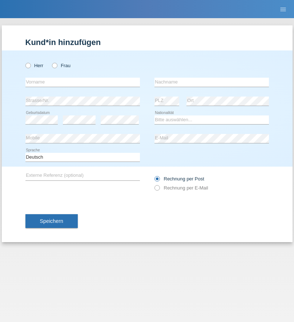  Describe the element at coordinates (179, 179) in the screenshot. I see `label: Rechnung per Post` at that location.